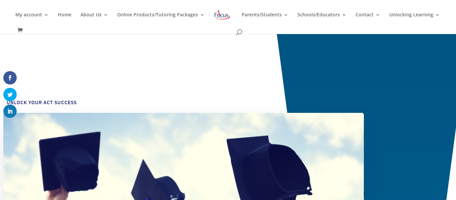 The height and width of the screenshot is (200, 456). I want to click on a: About Us, so click(94, 20).